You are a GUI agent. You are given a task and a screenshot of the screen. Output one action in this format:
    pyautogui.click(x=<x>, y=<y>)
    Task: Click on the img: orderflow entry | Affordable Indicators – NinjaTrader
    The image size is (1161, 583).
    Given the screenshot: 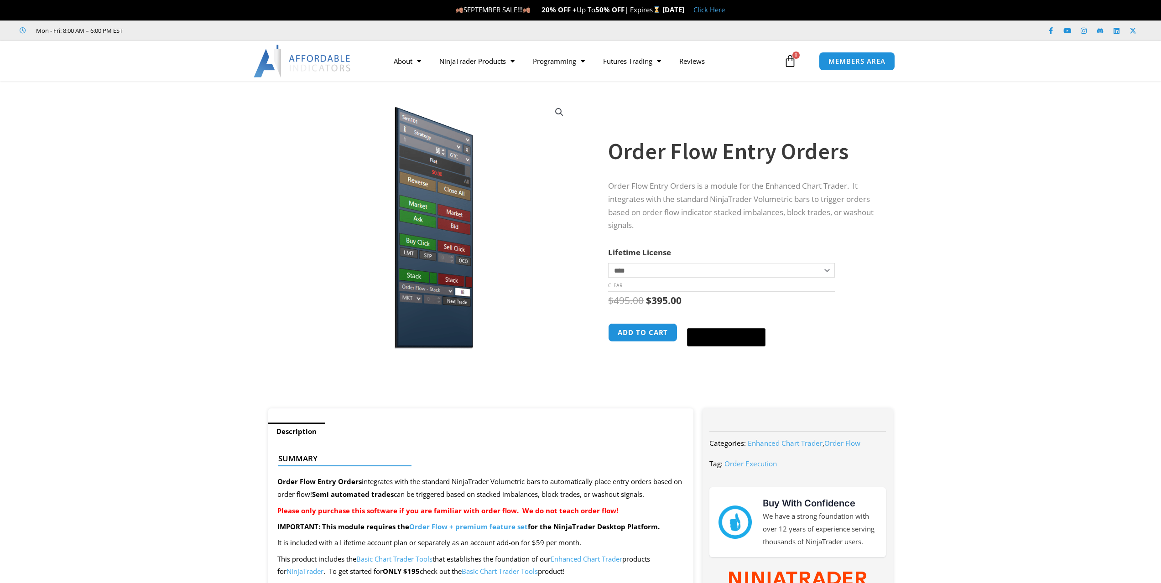 What is the action you would take?
    pyautogui.click(x=427, y=223)
    